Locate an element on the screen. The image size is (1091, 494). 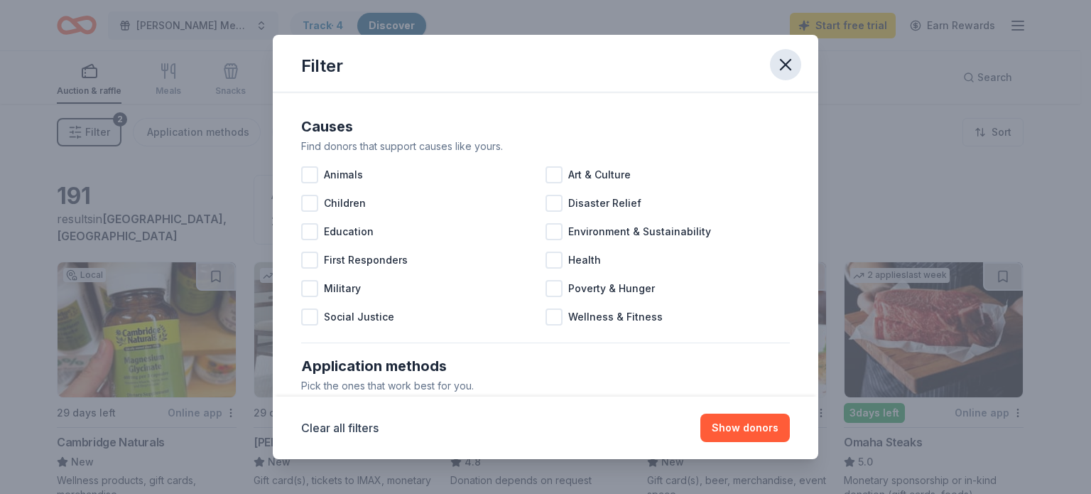
span: Health is located at coordinates (585, 260).